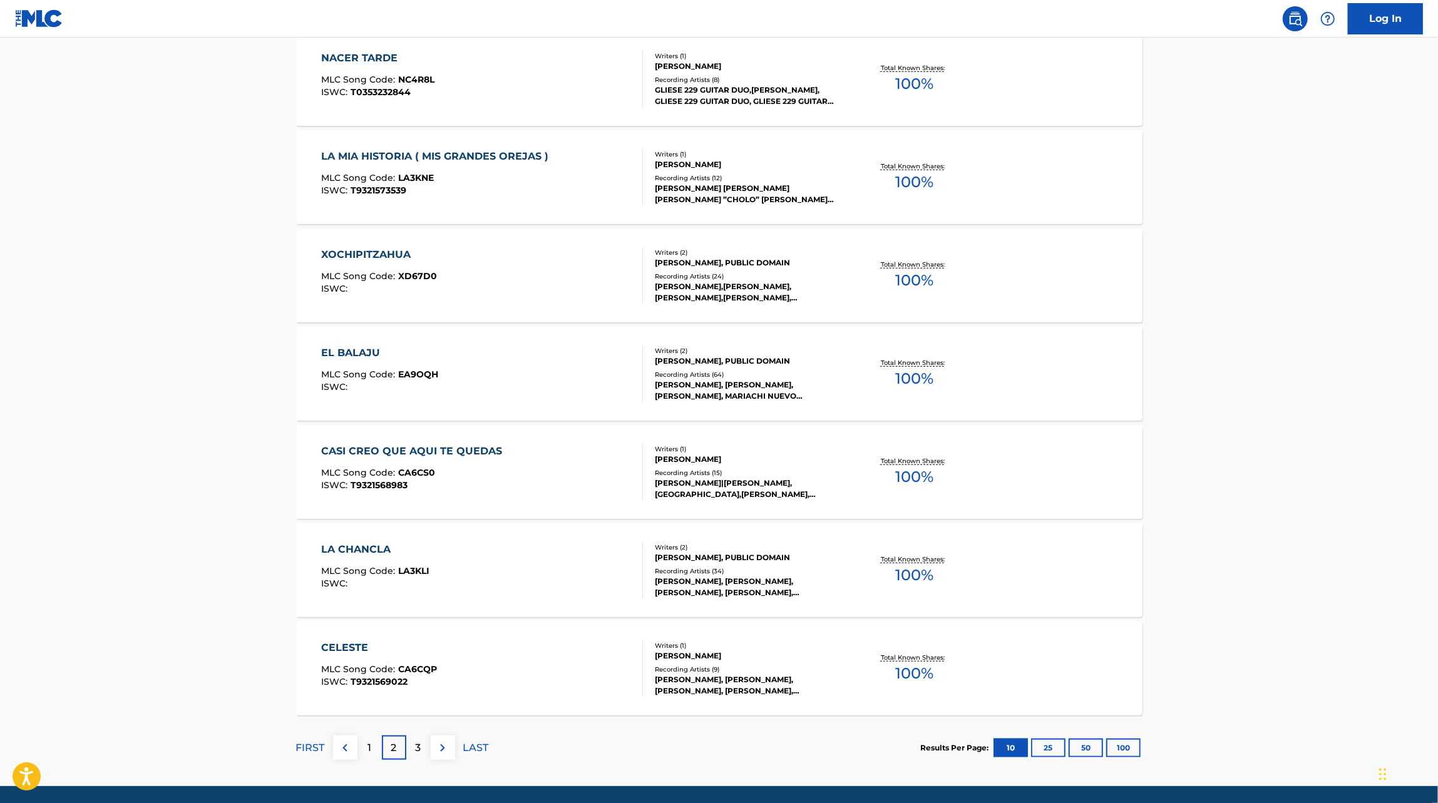 This screenshot has width=1438, height=803. What do you see at coordinates (1328, 19) in the screenshot?
I see `div: Help` at bounding box center [1328, 19].